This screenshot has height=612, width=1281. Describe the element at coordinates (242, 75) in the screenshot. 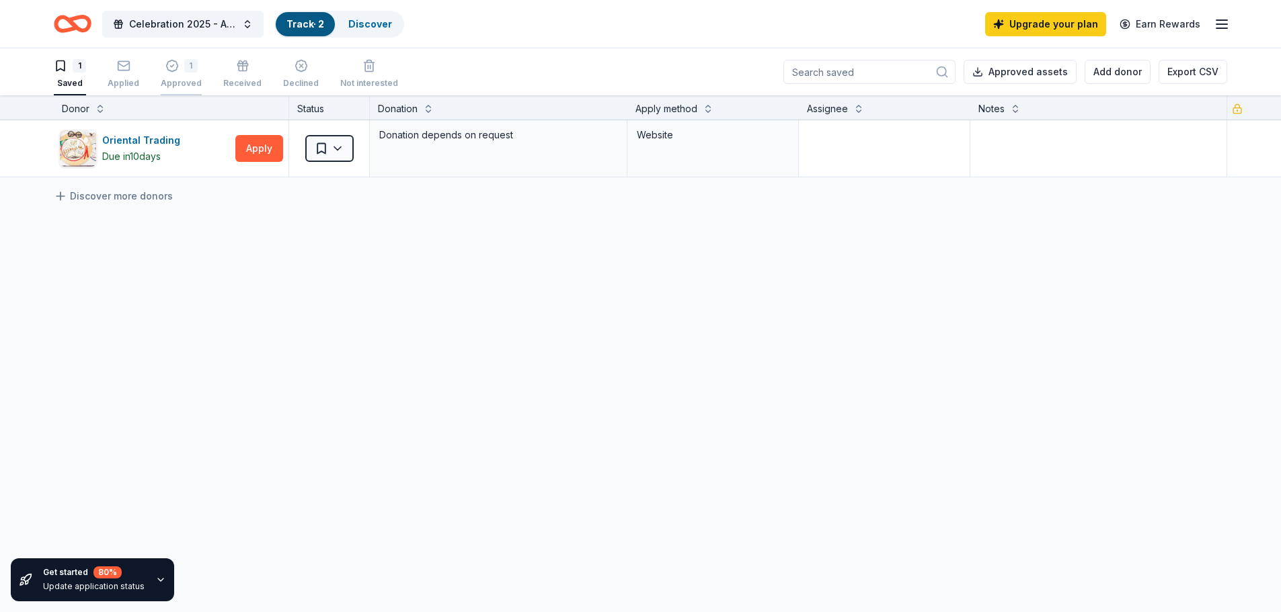

I see `button: Received` at that location.